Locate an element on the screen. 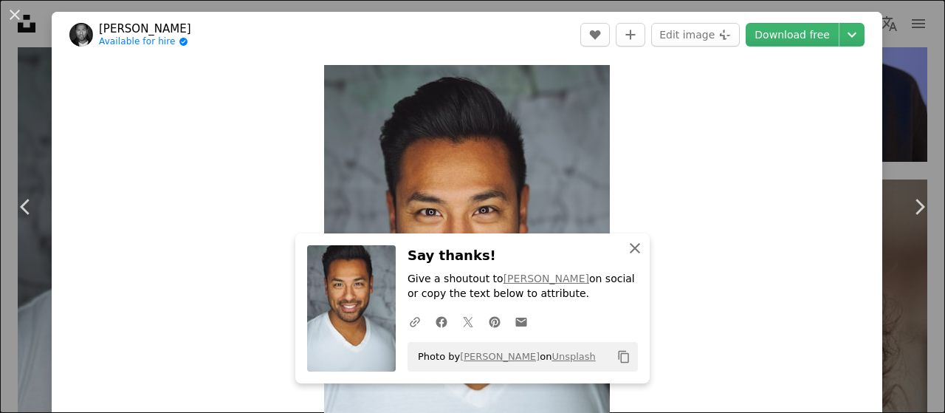  p: Give a shoutout to on social or copy the text below to attribute. is located at coordinates (523, 287).